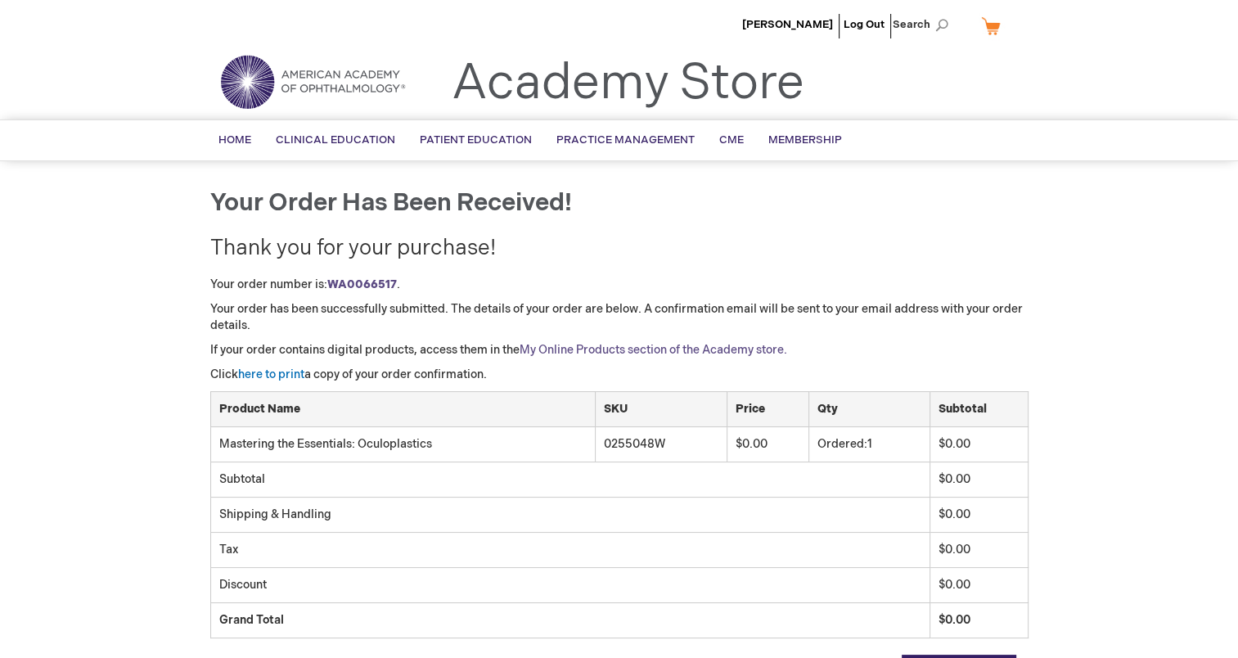 The image size is (1238, 658). What do you see at coordinates (768, 409) in the screenshot?
I see `th: Price` at bounding box center [768, 409].